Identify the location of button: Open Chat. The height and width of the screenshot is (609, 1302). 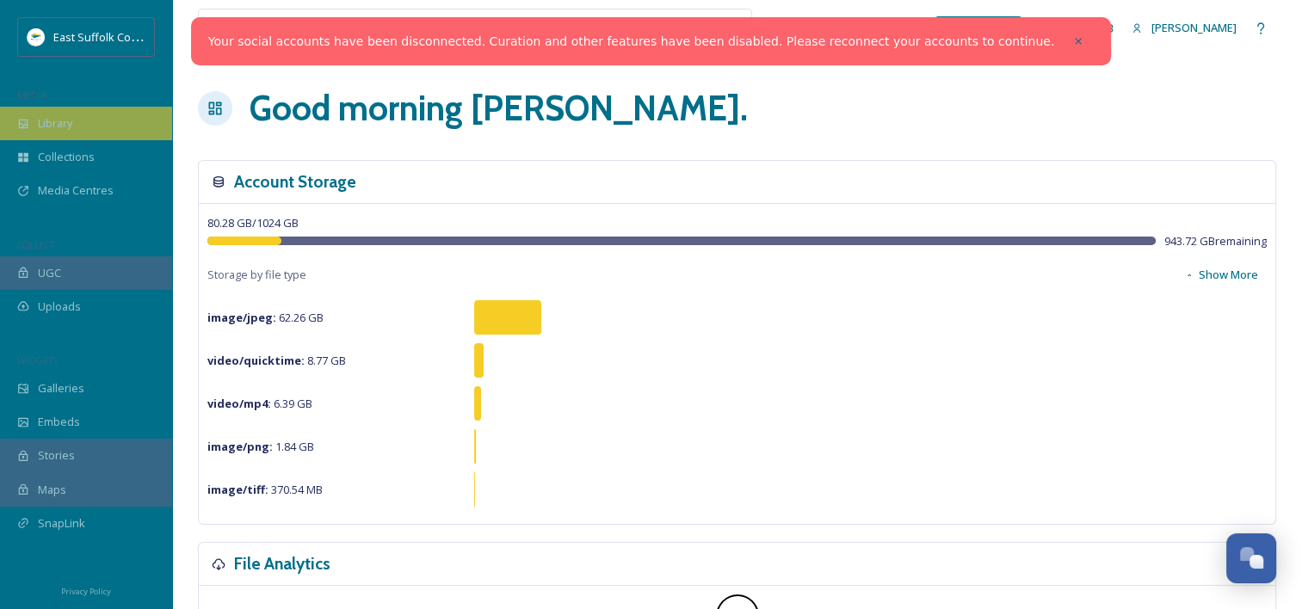
(1251, 558).